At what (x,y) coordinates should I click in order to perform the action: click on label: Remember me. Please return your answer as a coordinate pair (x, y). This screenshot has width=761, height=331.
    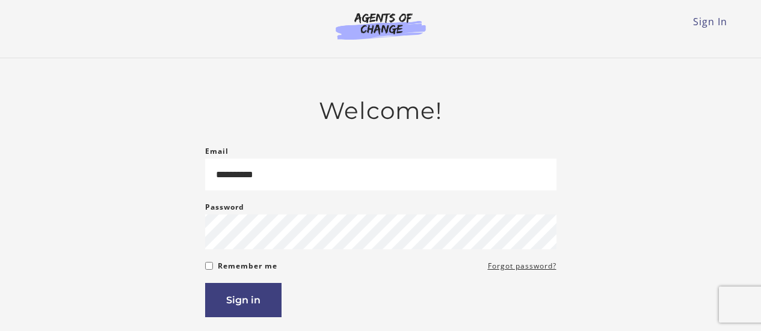
    Looking at the image, I should click on (247, 266).